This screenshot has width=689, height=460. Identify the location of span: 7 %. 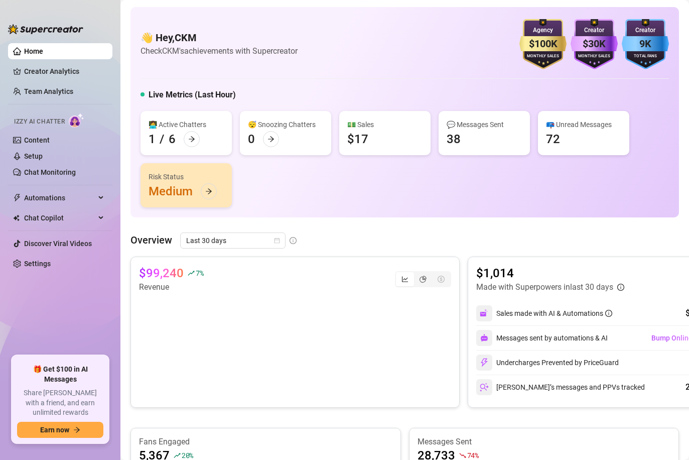
(199, 273).